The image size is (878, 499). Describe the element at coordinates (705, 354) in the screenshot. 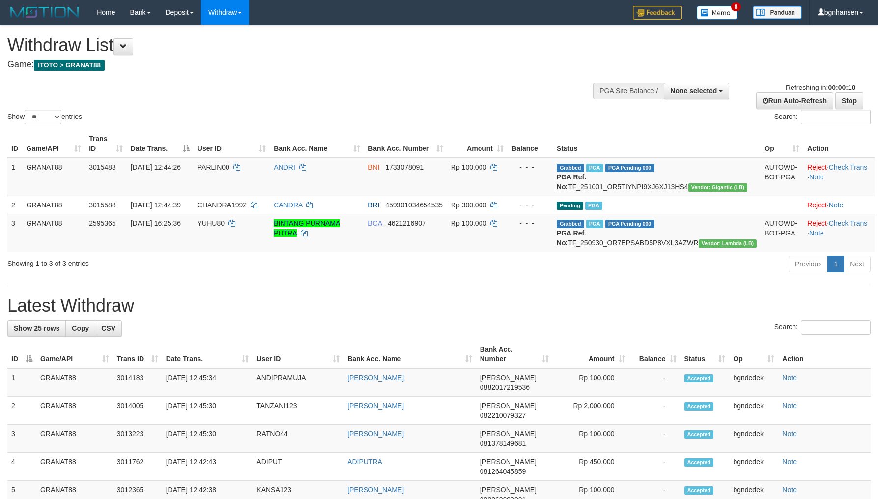

I see `th: Status: activate to sort column ascending` at that location.